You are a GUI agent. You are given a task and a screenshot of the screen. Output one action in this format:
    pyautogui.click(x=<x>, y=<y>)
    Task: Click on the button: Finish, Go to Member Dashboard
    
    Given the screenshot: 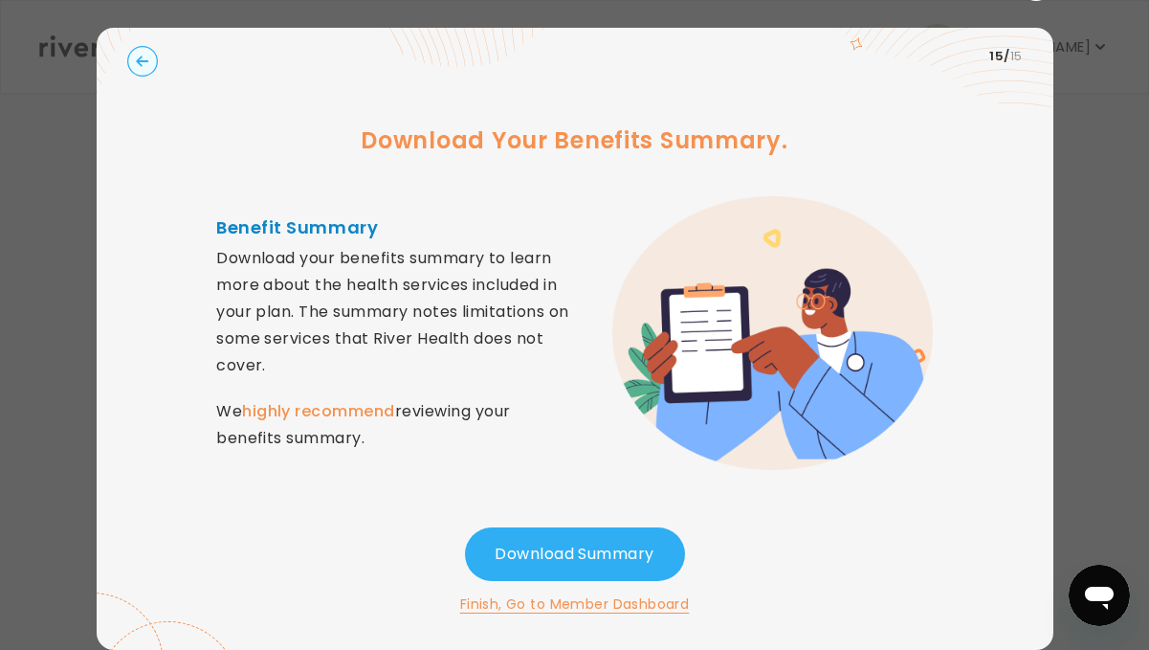 What is the action you would take?
    pyautogui.click(x=575, y=604)
    